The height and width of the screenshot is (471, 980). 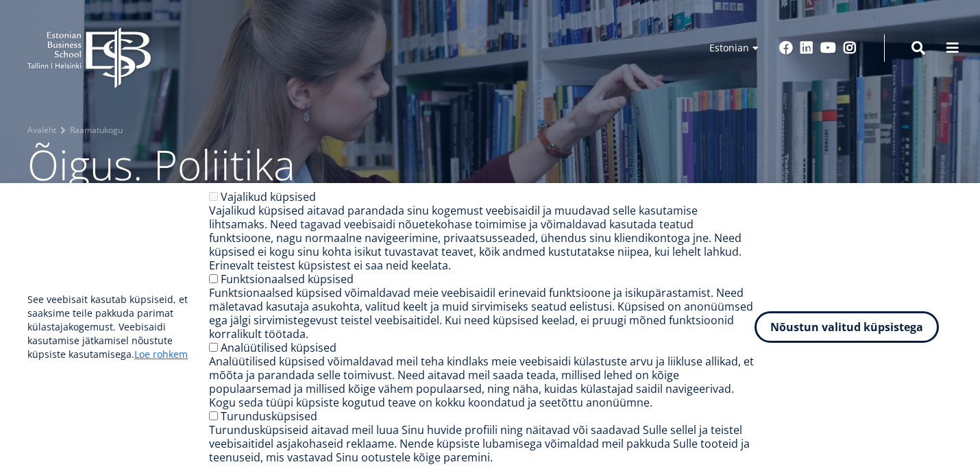 I want to click on div: Vajalikud küpsised aitavad parandada sinu kogemust veebisaidil ja muudavad selle kasutamise lihts..., so click(x=482, y=238).